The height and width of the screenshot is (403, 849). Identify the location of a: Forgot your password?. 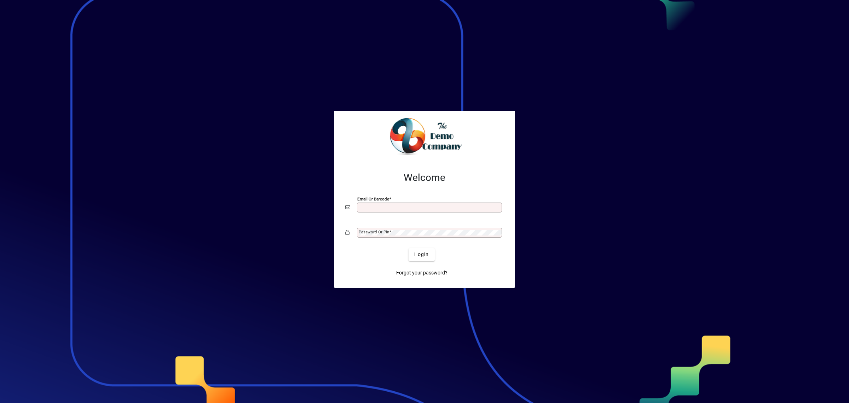
(422, 273).